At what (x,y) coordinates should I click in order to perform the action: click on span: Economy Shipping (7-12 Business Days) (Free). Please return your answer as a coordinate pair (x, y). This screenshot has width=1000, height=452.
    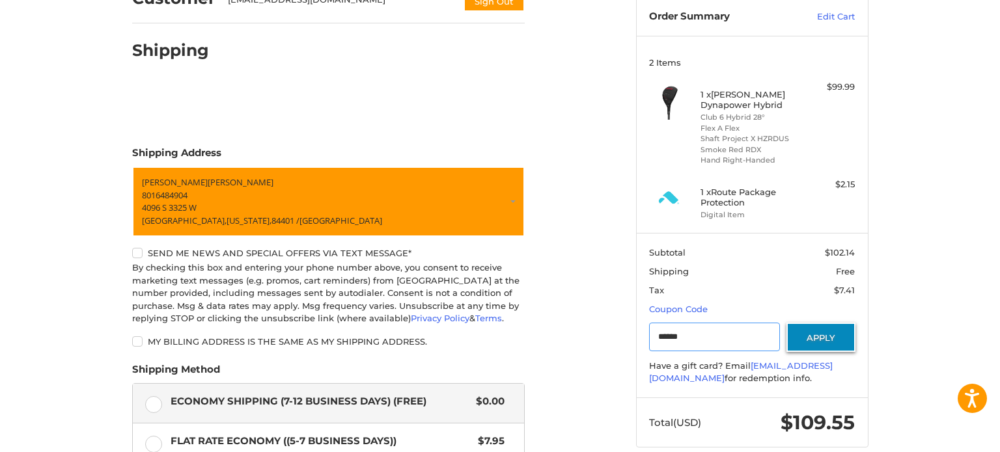
    Looking at the image, I should click on (320, 402).